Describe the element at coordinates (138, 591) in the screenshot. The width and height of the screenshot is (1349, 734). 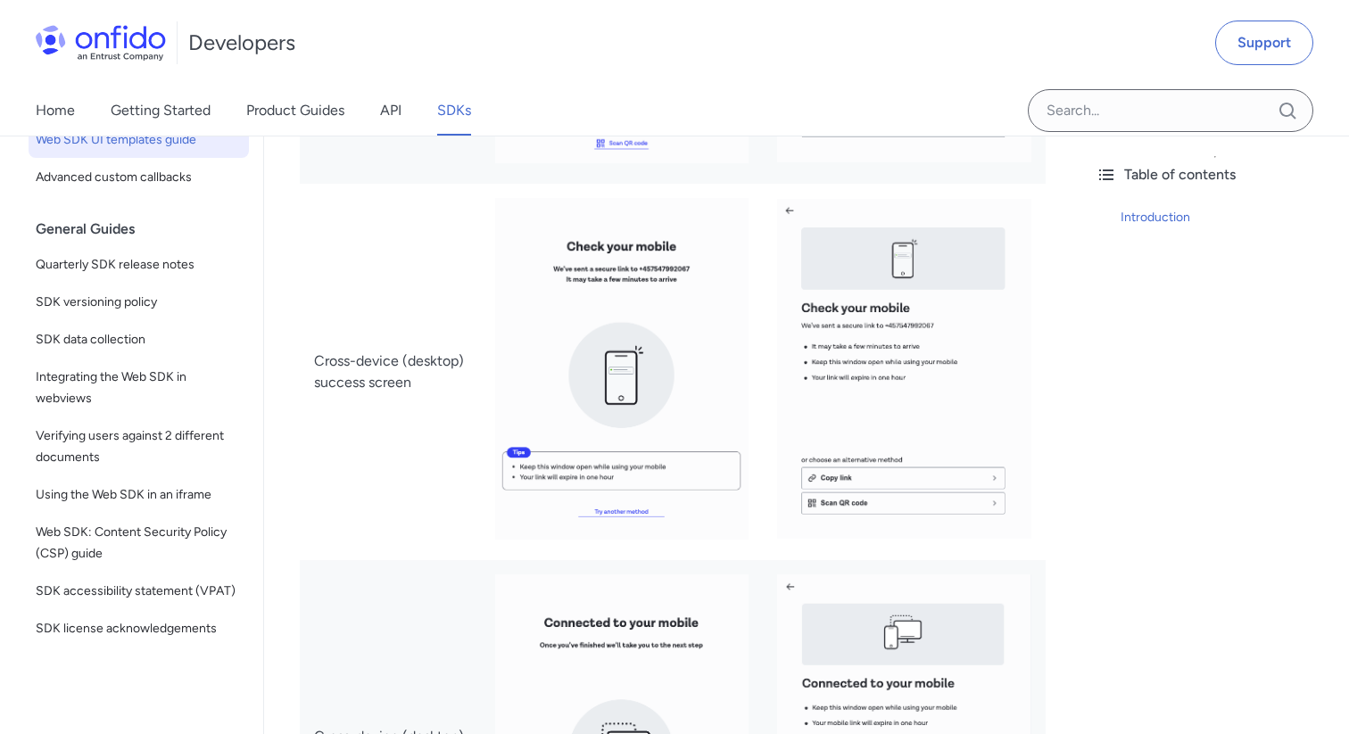
I see `span: SDK accessibility statement (VPAT)` at that location.